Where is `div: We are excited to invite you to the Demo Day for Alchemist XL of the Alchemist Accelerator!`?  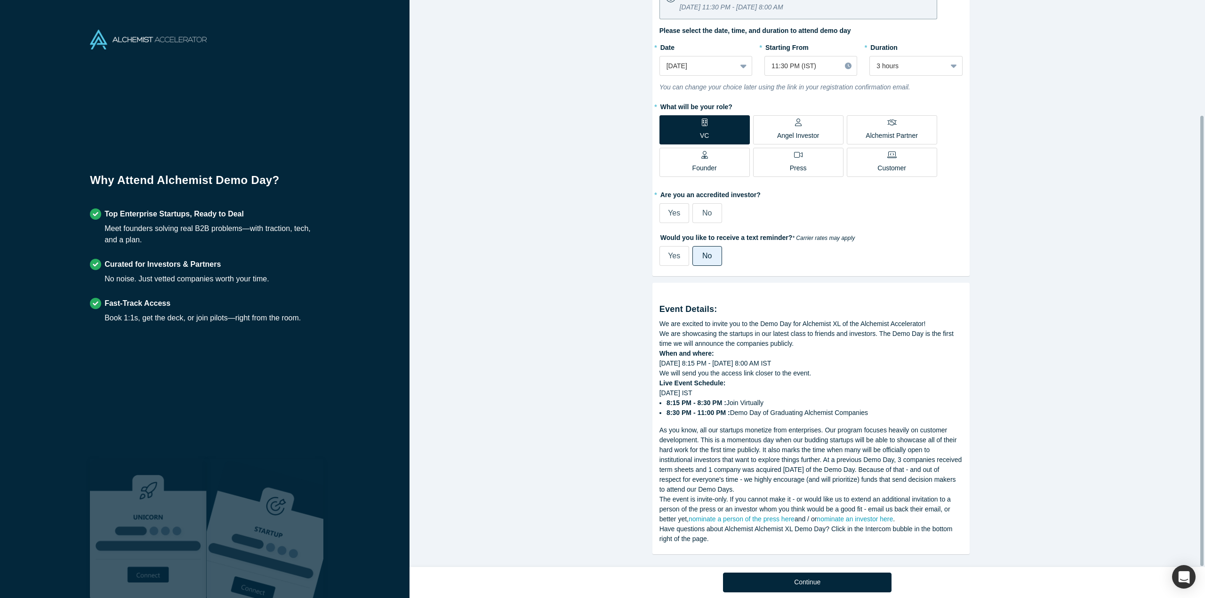 div: We are excited to invite you to the Demo Day for Alchemist XL of the Alchemist Accelerator! is located at coordinates (811, 324).